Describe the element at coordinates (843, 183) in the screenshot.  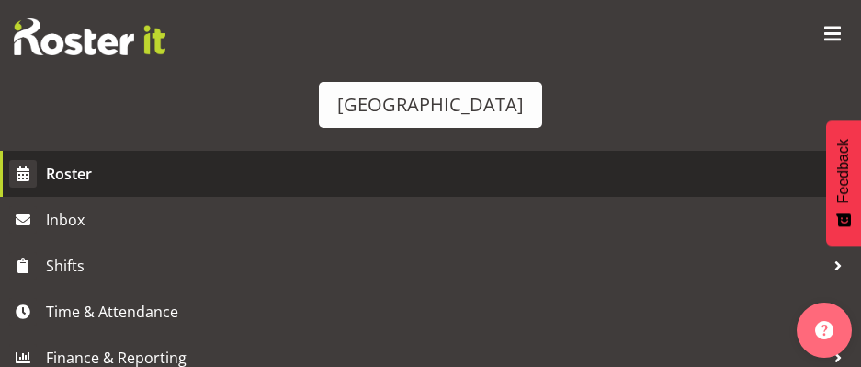
I see `button: Feedback - Show survey` at that location.